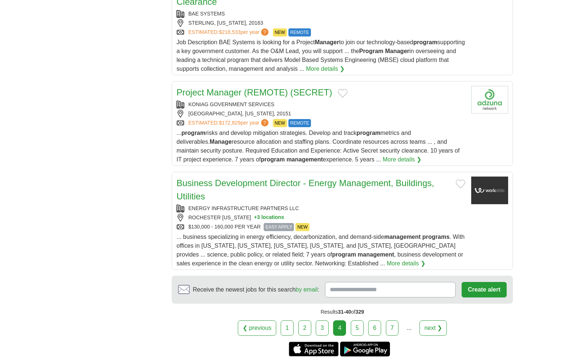  I want to click on a: 3, so click(322, 328).